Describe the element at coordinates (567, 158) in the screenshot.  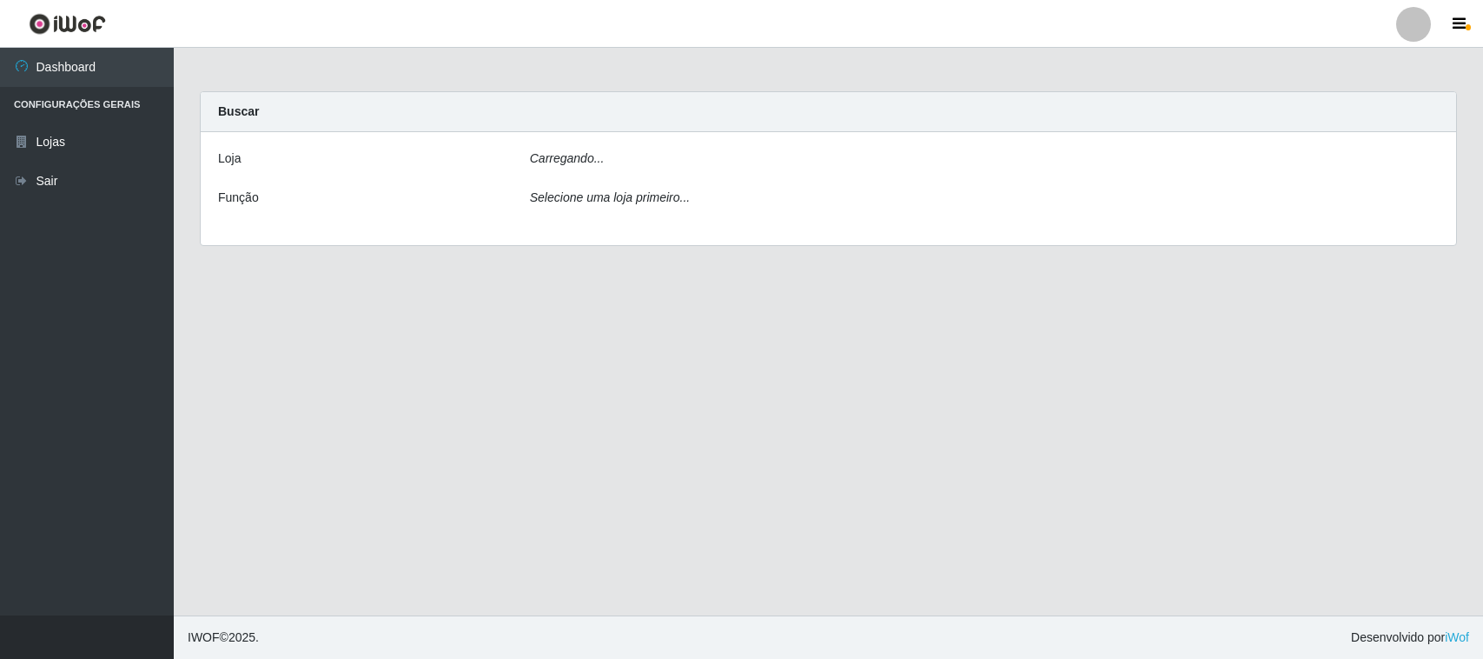
I see `i: Carregando...` at that location.